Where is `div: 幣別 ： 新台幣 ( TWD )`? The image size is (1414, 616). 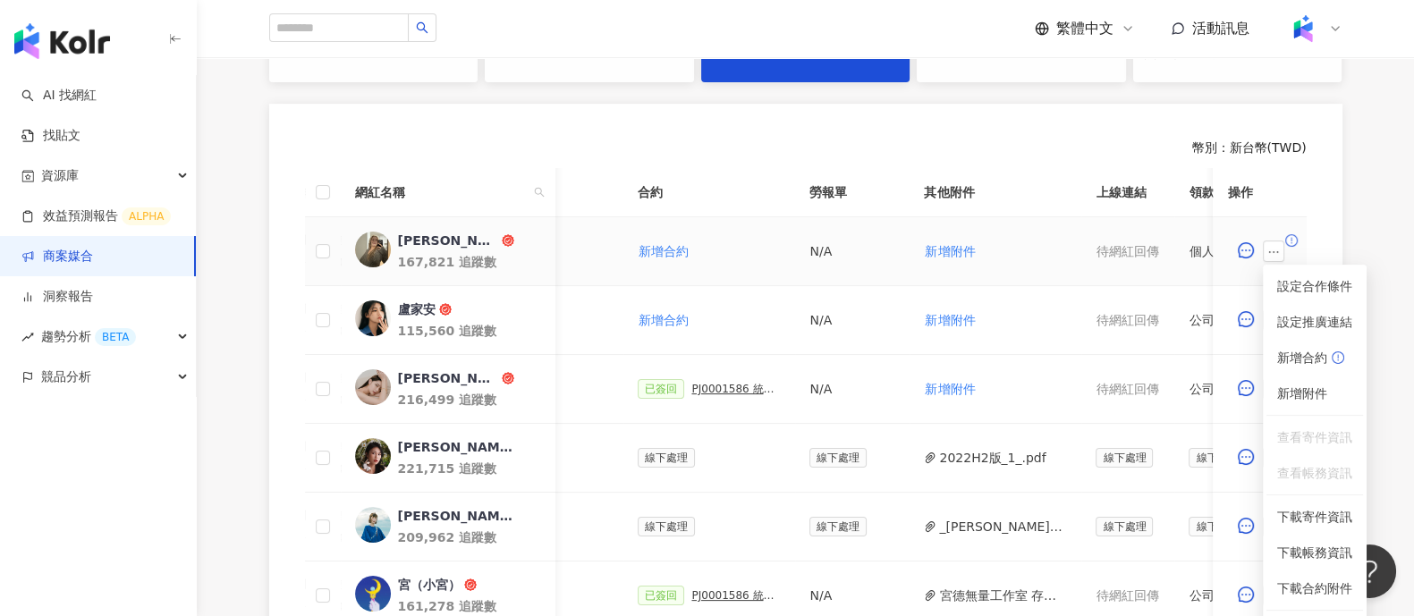 div: 幣別 ： 新台幣 ( TWD ) is located at coordinates (806, 148).